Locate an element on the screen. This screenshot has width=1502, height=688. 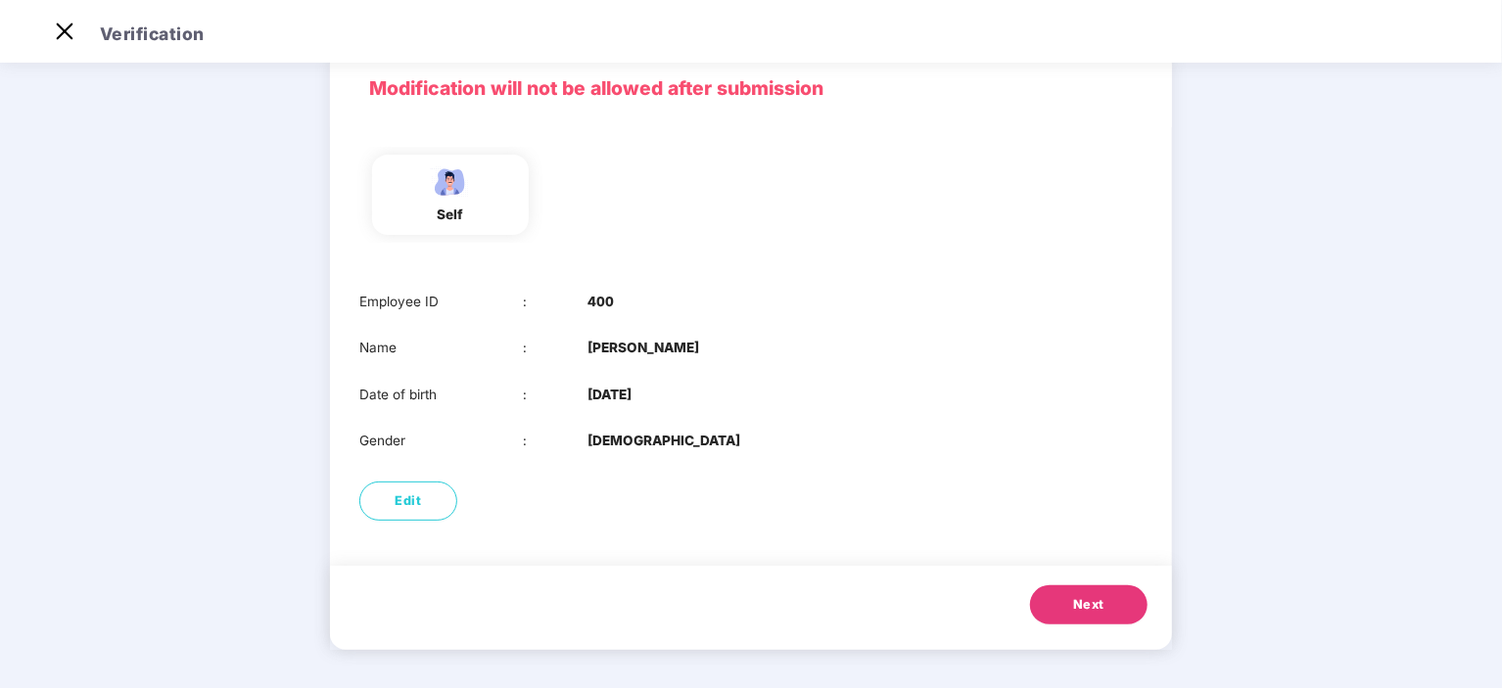
span: Next is located at coordinates (1089, 605).